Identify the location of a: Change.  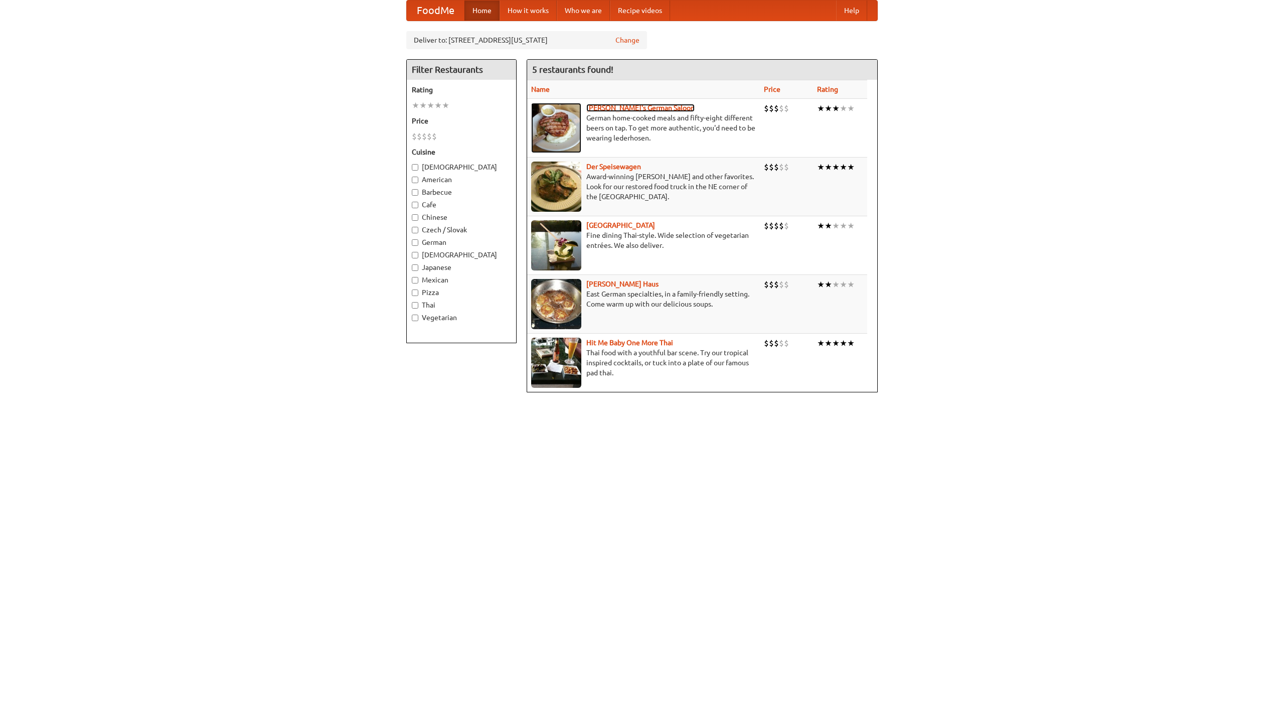
(628, 40).